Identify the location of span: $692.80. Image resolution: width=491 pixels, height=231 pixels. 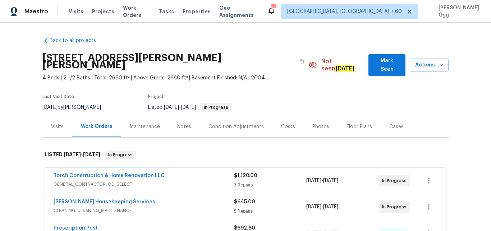
(245, 228).